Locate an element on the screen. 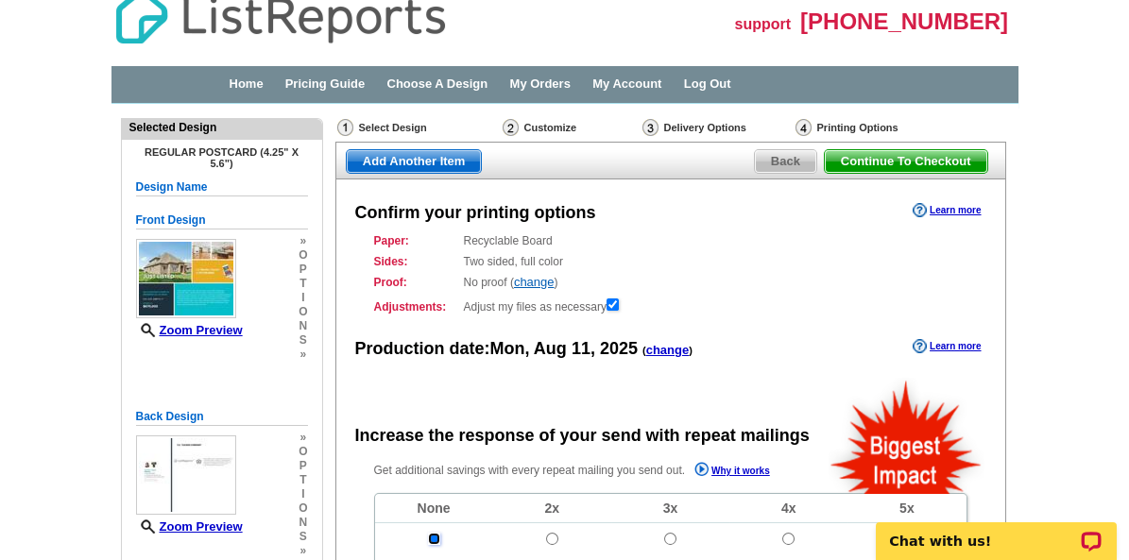  img: Select Design is located at coordinates (345, 128).